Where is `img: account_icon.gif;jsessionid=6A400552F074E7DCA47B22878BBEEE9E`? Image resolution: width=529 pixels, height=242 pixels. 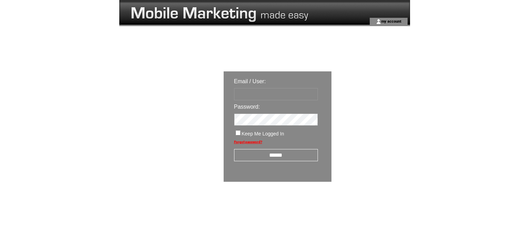 img: account_icon.gif;jsessionid=6A400552F074E7DCA47B22878BBEEE9E is located at coordinates (379, 22).